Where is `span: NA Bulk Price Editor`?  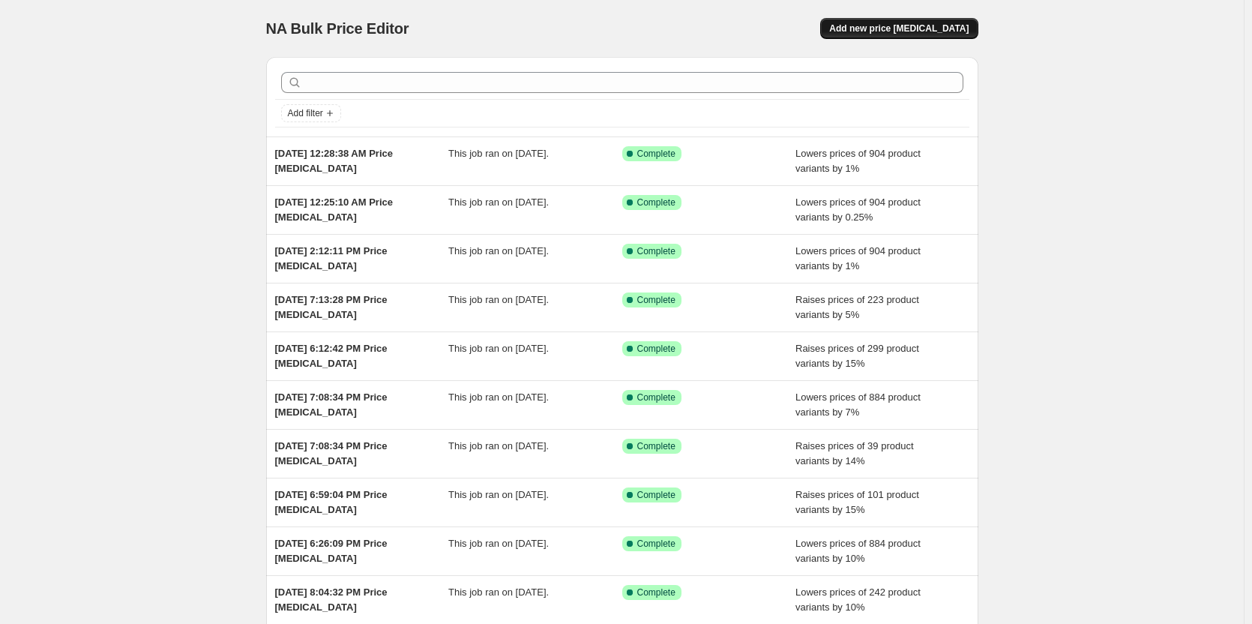 span: NA Bulk Price Editor is located at coordinates (337, 28).